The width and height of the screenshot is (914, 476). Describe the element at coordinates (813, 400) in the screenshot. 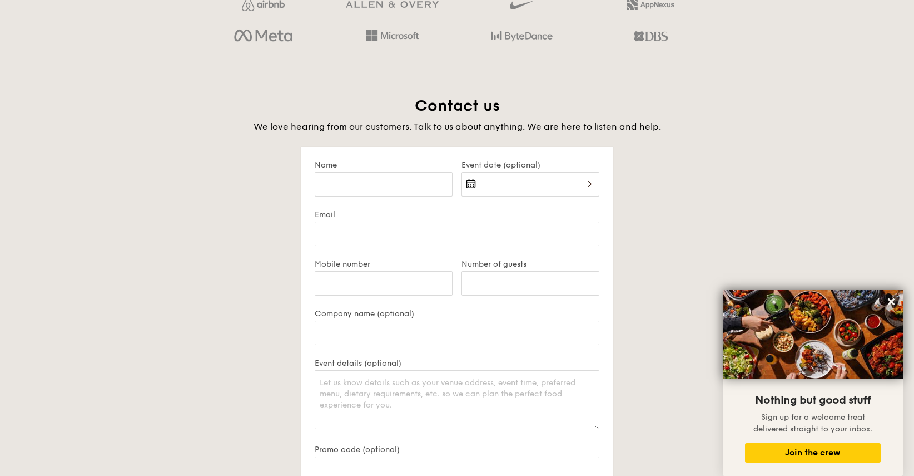

I see `span: Nothing but good stuff` at that location.